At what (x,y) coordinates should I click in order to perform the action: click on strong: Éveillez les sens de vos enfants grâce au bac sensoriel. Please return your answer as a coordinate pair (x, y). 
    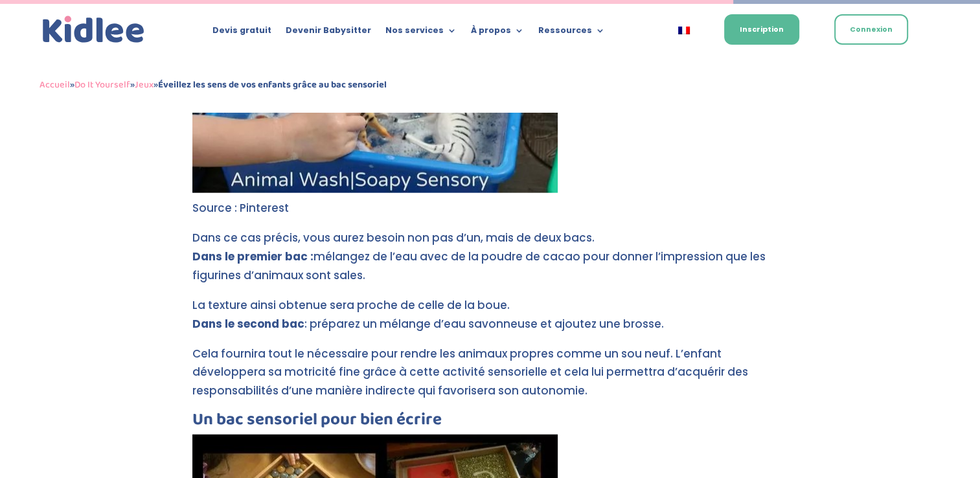
    Looking at the image, I should click on (272, 85).